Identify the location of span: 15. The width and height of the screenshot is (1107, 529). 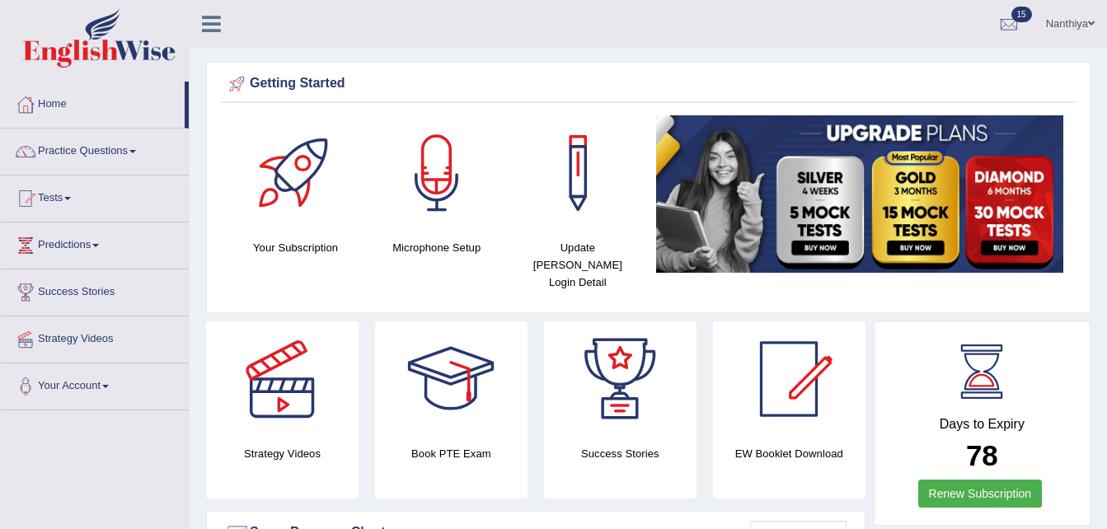
(1022, 14).